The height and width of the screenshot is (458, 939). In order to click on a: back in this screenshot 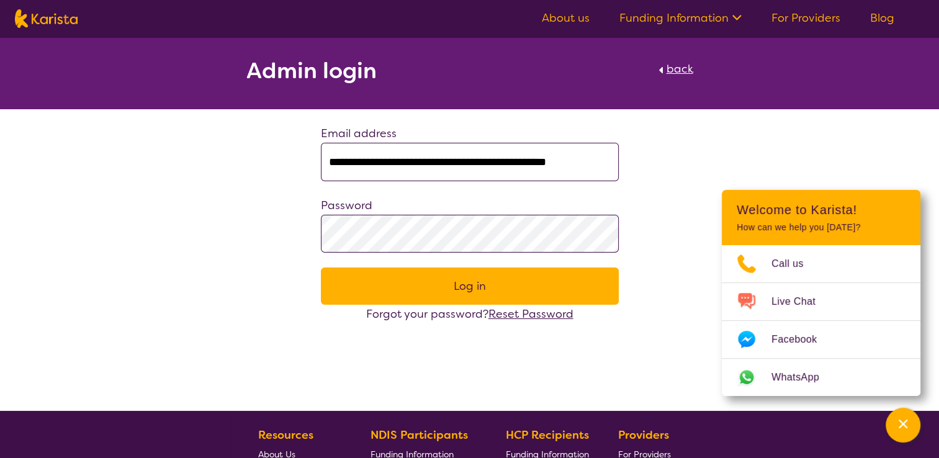, I will do `click(674, 73)`.